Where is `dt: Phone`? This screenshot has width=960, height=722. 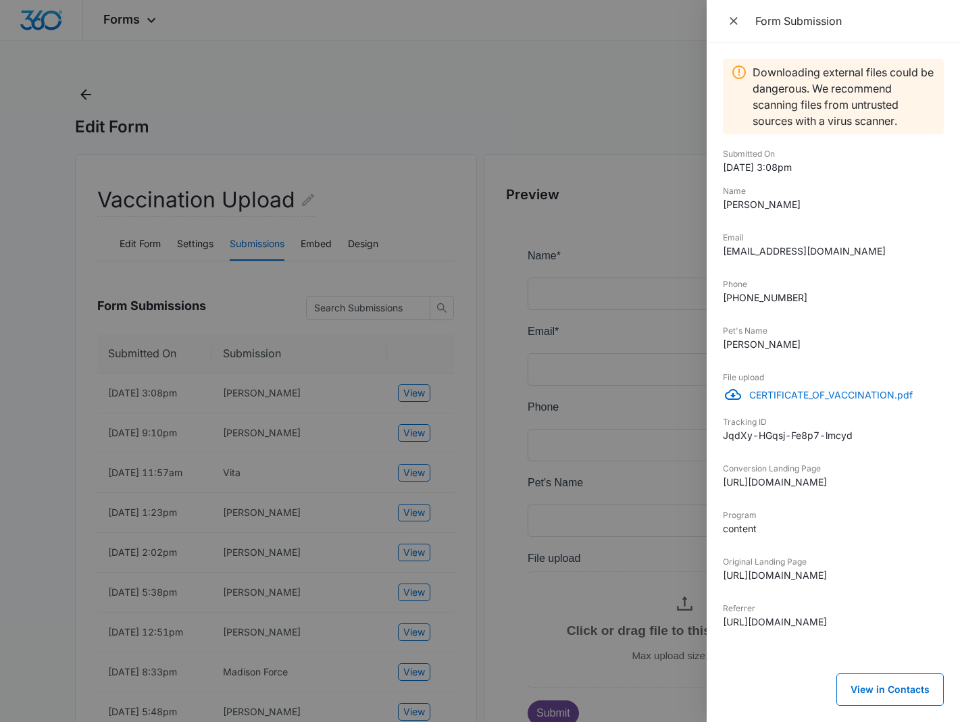 dt: Phone is located at coordinates (833, 284).